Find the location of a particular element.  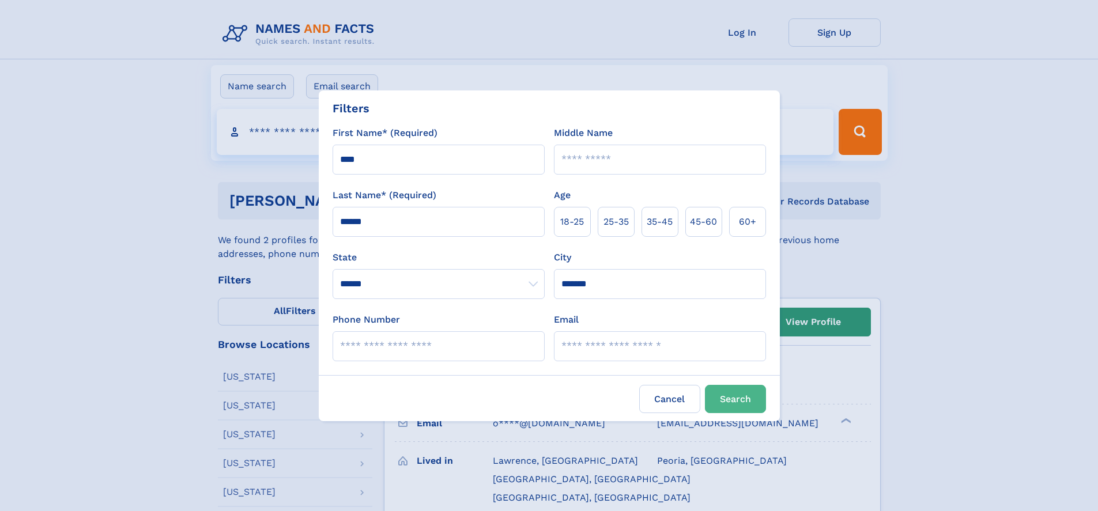

label: First Name* (Required) is located at coordinates (385, 133).